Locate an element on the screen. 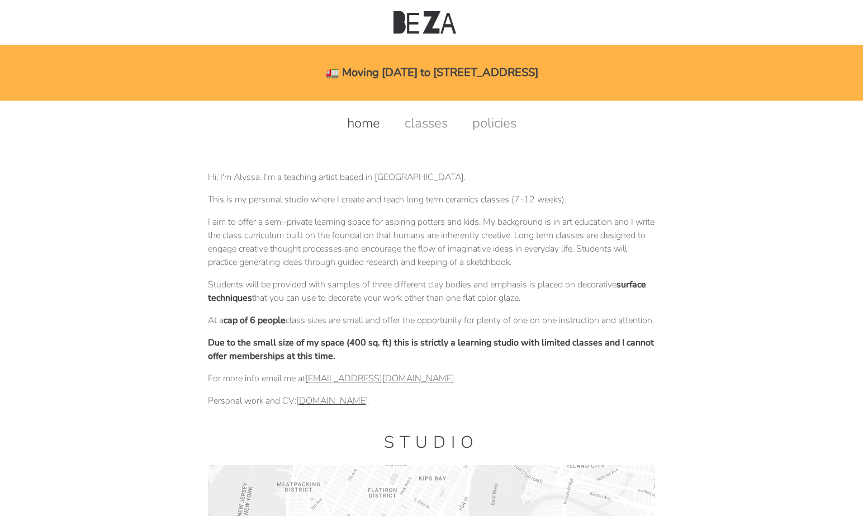  p: Personal work and CV: is located at coordinates (431, 401).